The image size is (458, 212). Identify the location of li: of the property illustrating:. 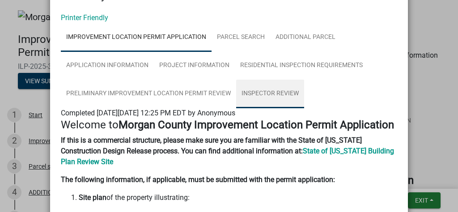
(238, 198).